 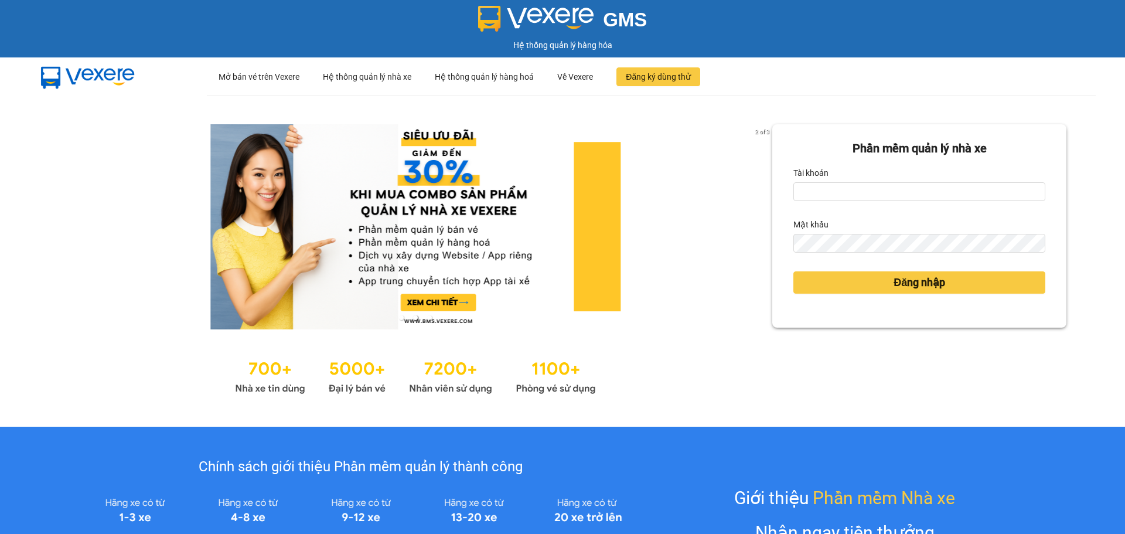 I want to click on div: Mở bán vé trên Vexere, so click(x=259, y=77).